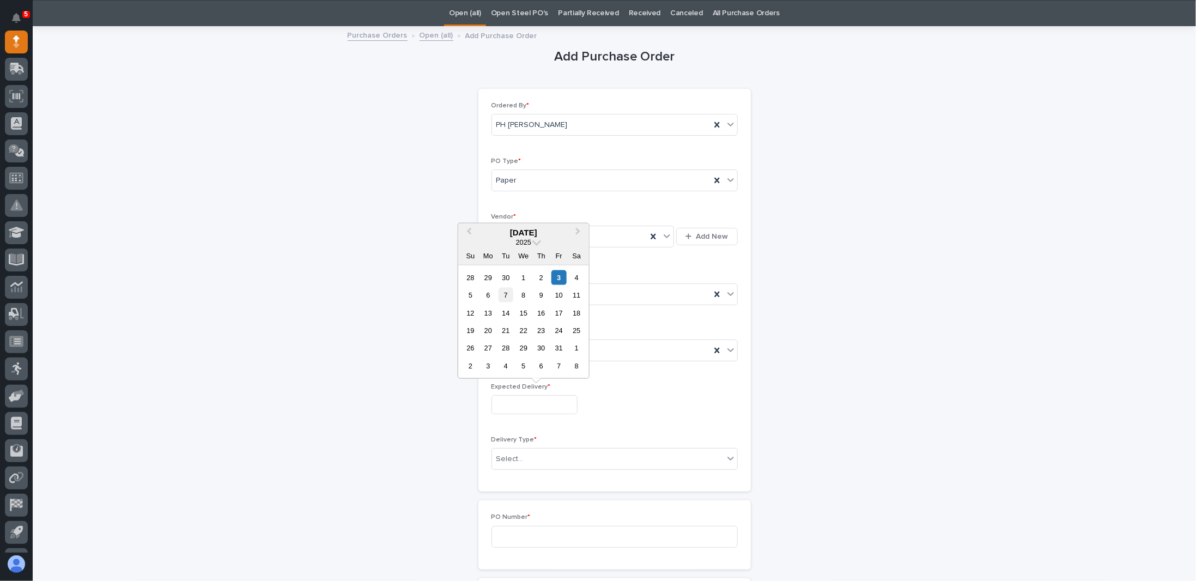 This screenshot has width=1196, height=581. I want to click on div: Choose Saturday, October 25th, 2025, so click(577, 330).